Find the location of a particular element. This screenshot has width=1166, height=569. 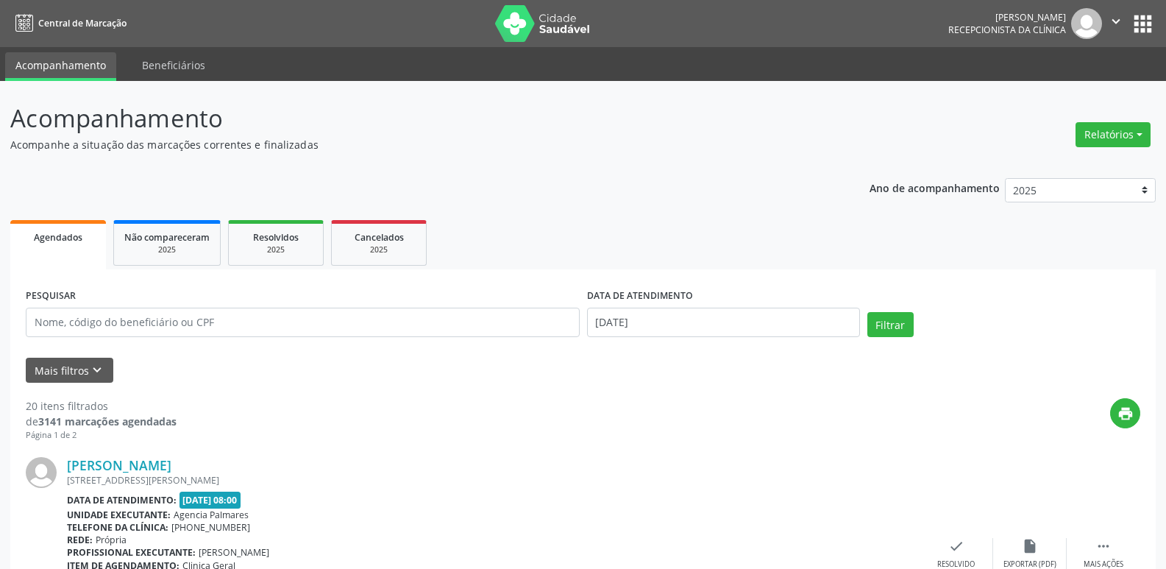

i: check is located at coordinates (957, 546).